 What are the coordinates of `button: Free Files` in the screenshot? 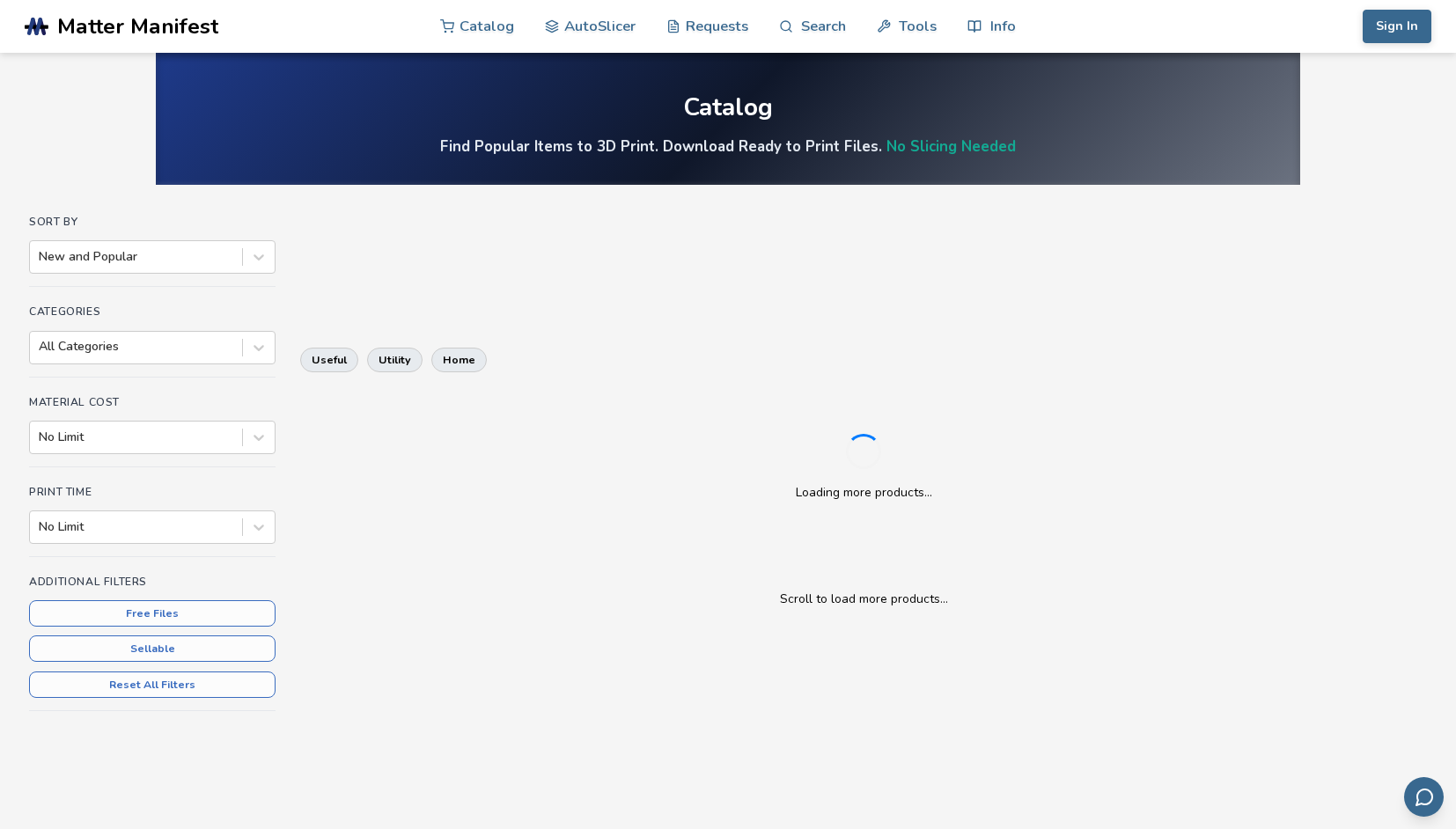 It's located at (152, 614).